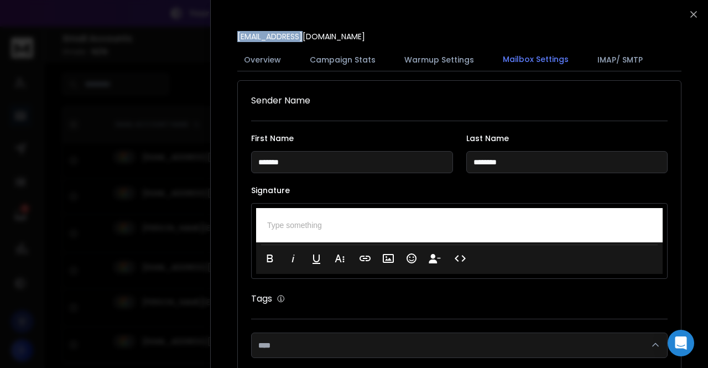 The image size is (708, 368). Describe the element at coordinates (340, 258) in the screenshot. I see `button: More Text` at that location.